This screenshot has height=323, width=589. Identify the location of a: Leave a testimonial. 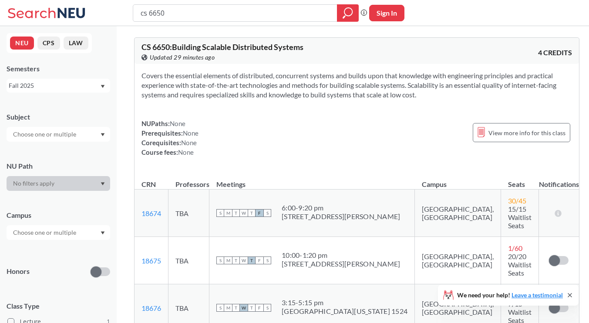
(537, 295).